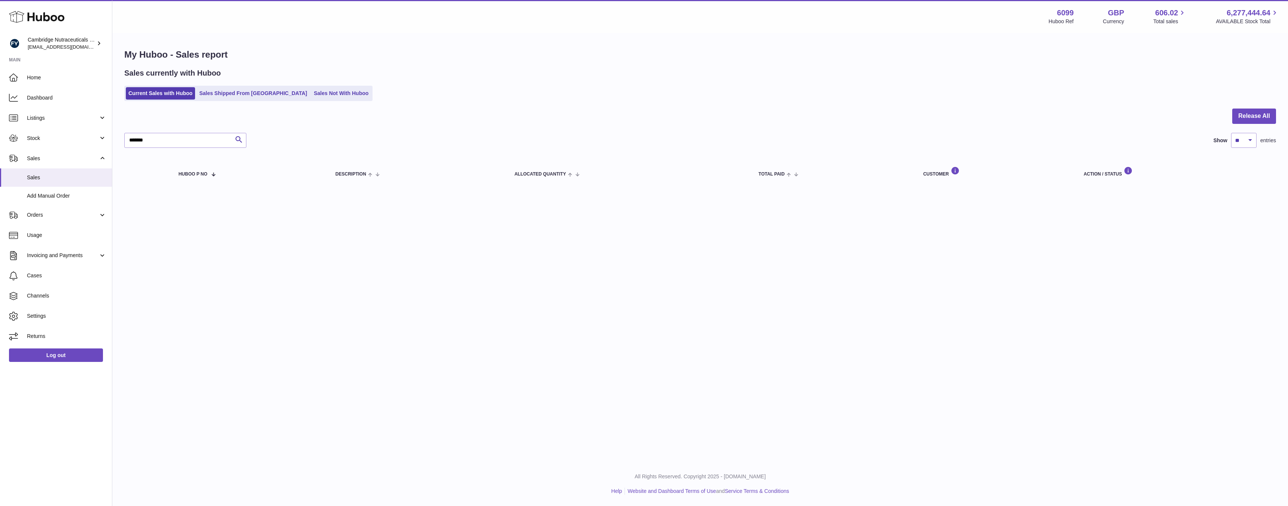  I want to click on div: Customer, so click(996, 172).